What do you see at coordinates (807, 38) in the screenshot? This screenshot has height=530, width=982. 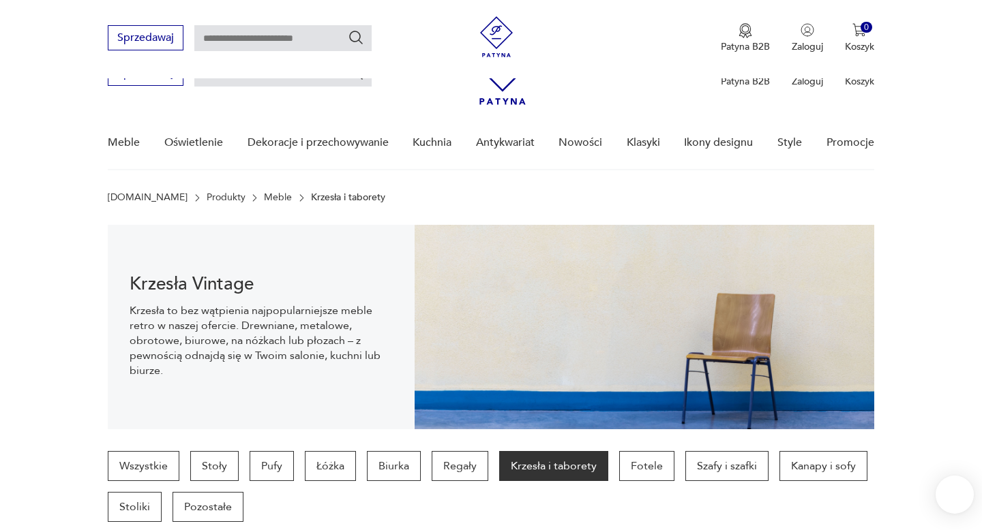 I see `button: Zaloguj` at bounding box center [807, 38].